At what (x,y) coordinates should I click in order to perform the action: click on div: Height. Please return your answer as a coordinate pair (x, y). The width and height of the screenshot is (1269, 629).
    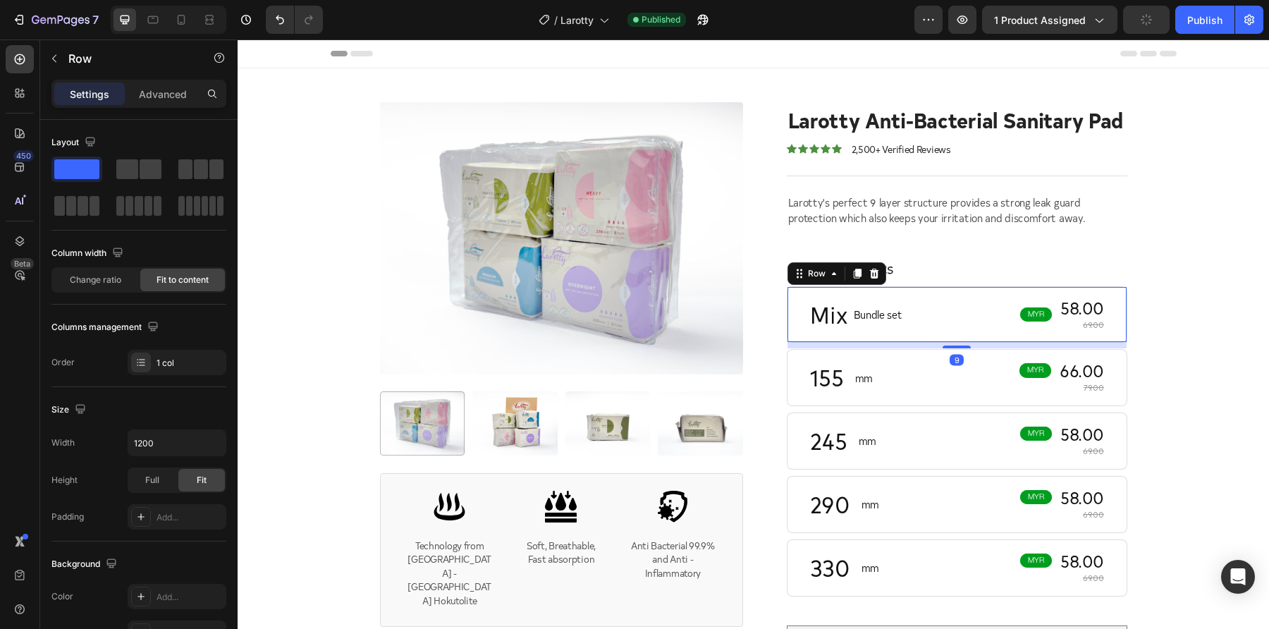
    Looking at the image, I should click on (64, 480).